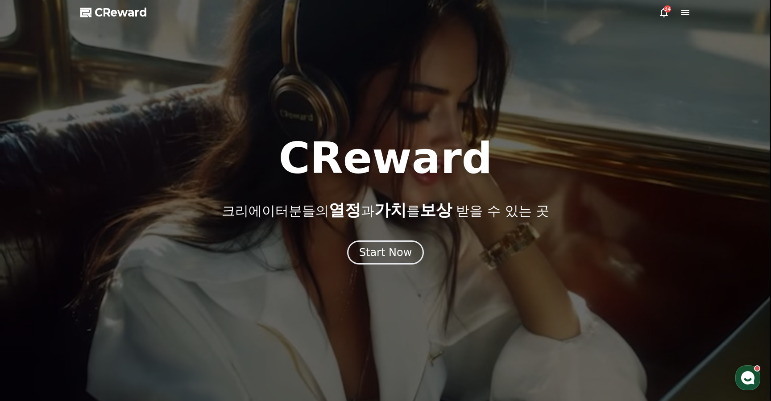 The width and height of the screenshot is (771, 401). I want to click on p: 크리에이터분들의 과 를 받을 수 있는 곳, so click(386, 210).